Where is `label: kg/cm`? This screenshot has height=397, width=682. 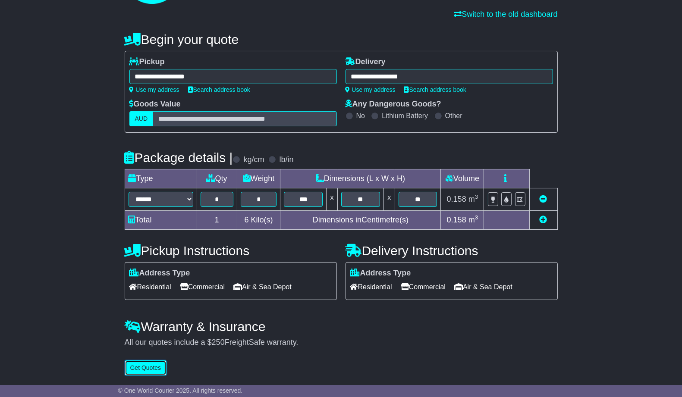 label: kg/cm is located at coordinates (254, 160).